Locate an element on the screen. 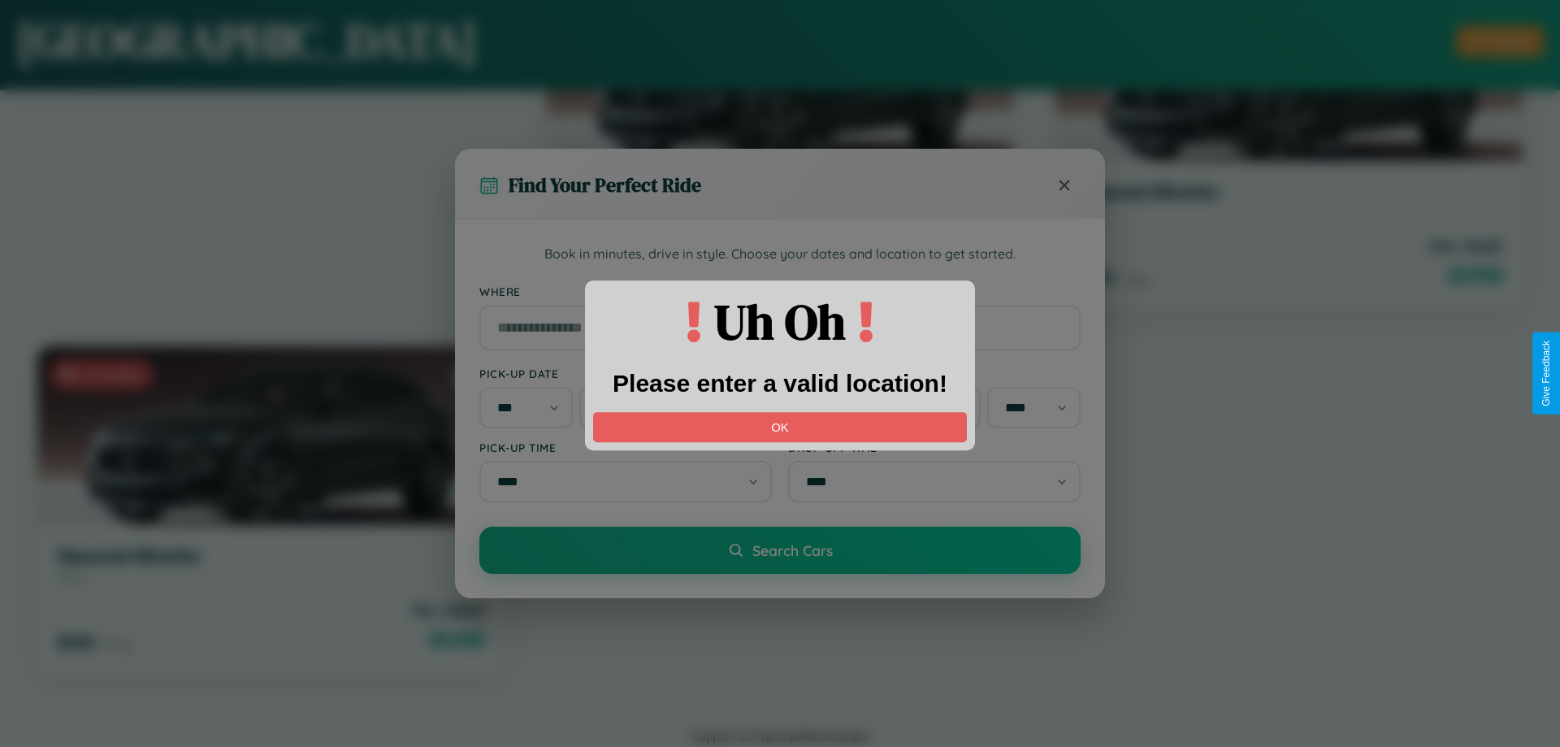  span: Search Cars is located at coordinates (792, 550).